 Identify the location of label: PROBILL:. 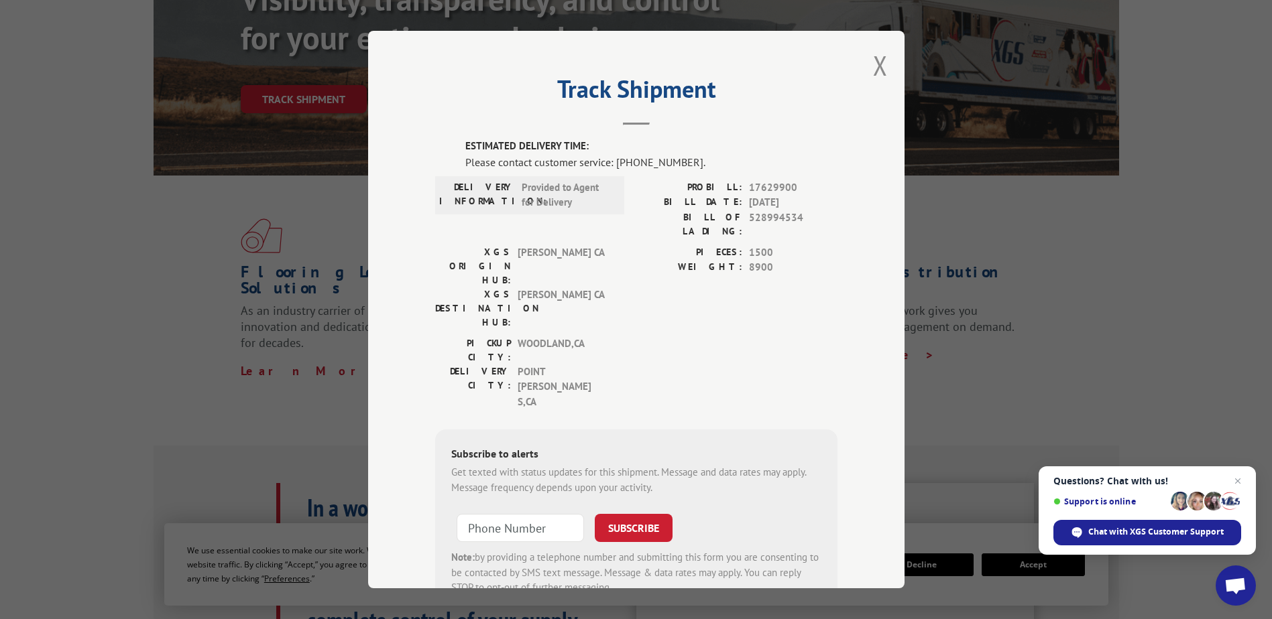
(689, 188).